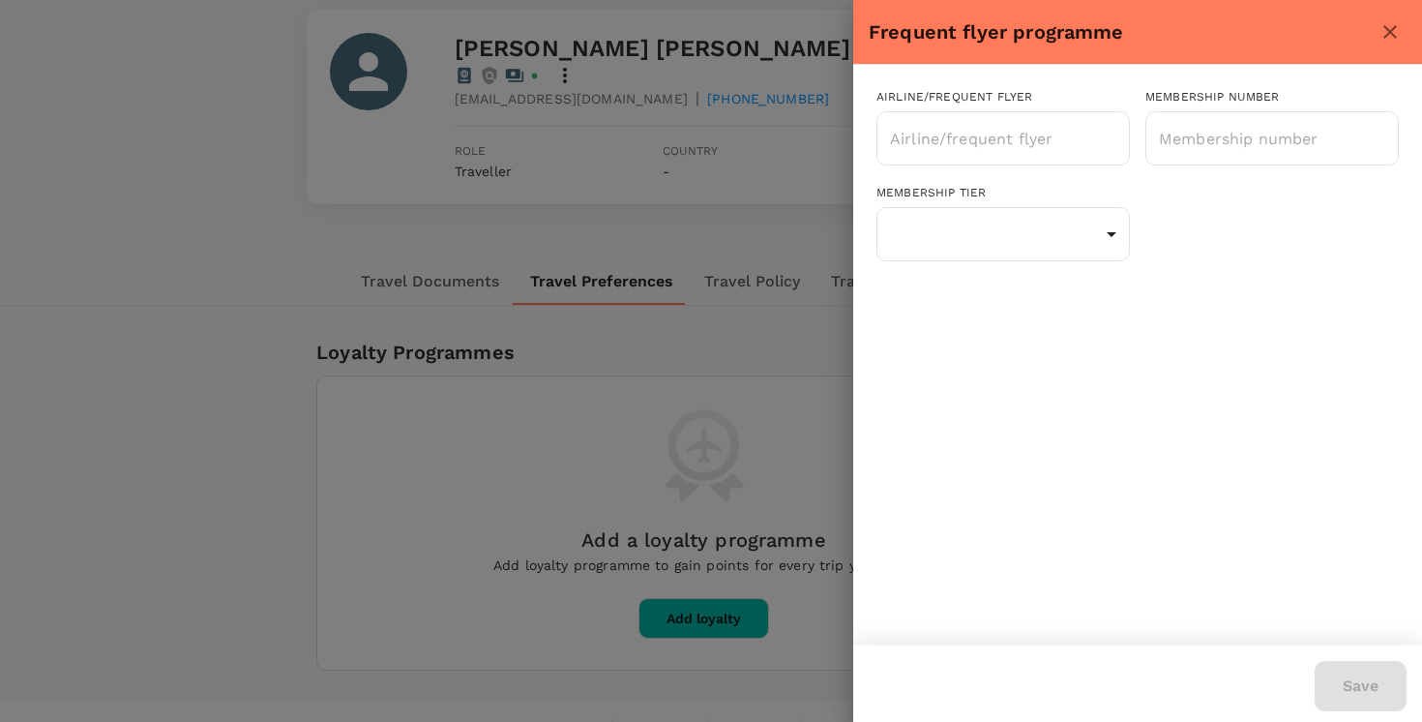 The image size is (1422, 722). Describe the element at coordinates (1272, 98) in the screenshot. I see `div: Membership number` at that location.